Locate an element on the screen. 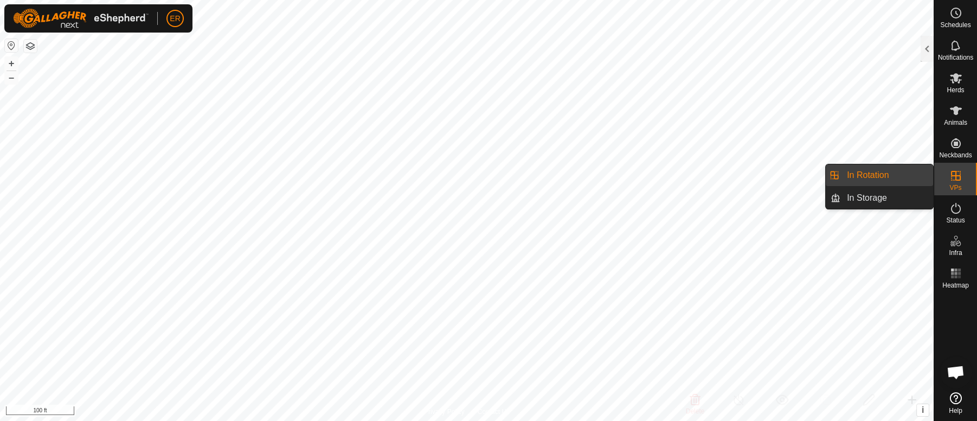 This screenshot has height=421, width=977. span: Neckbands is located at coordinates (955, 155).